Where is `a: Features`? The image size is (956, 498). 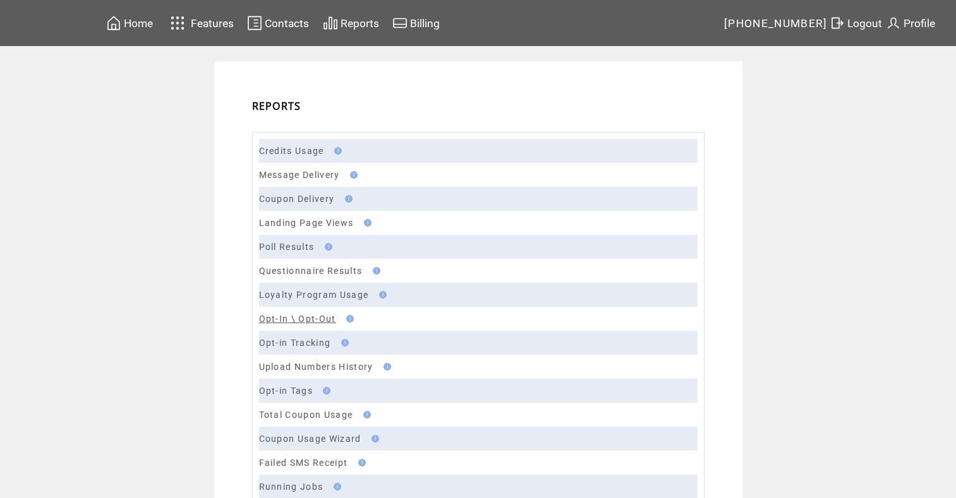
a: Features is located at coordinates (200, 23).